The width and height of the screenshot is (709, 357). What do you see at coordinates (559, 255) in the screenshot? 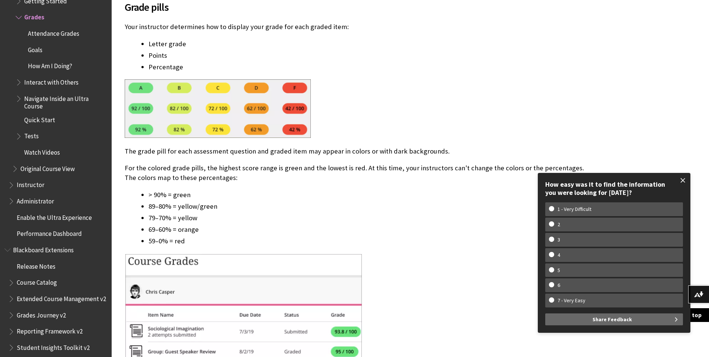
I see `w-span: 4` at bounding box center [559, 255].